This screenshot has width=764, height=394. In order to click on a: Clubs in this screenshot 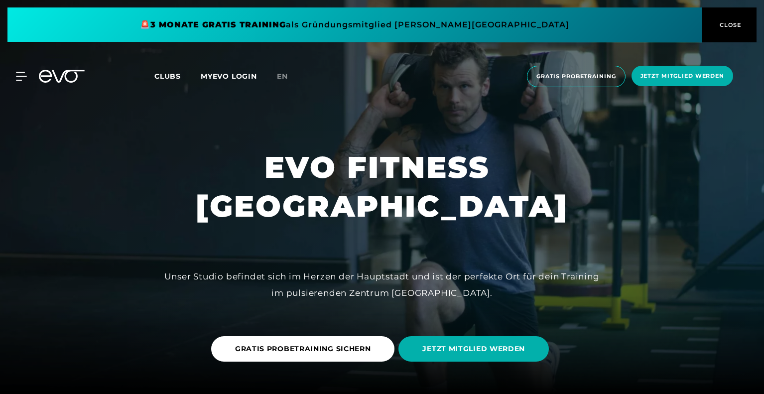, I will do `click(177, 76)`.